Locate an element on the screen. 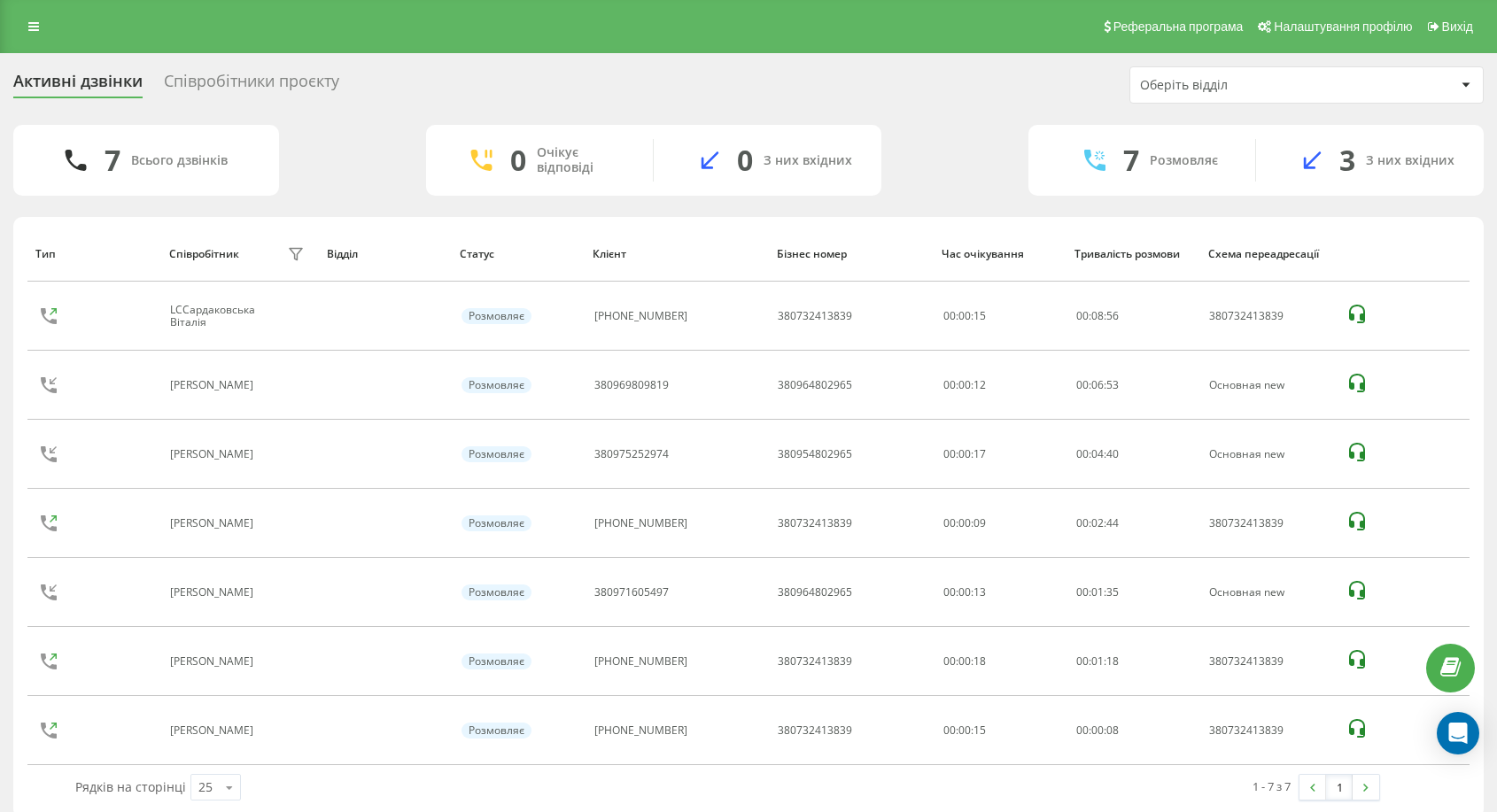 The height and width of the screenshot is (812, 1497). div: Тип is located at coordinates (93, 254).